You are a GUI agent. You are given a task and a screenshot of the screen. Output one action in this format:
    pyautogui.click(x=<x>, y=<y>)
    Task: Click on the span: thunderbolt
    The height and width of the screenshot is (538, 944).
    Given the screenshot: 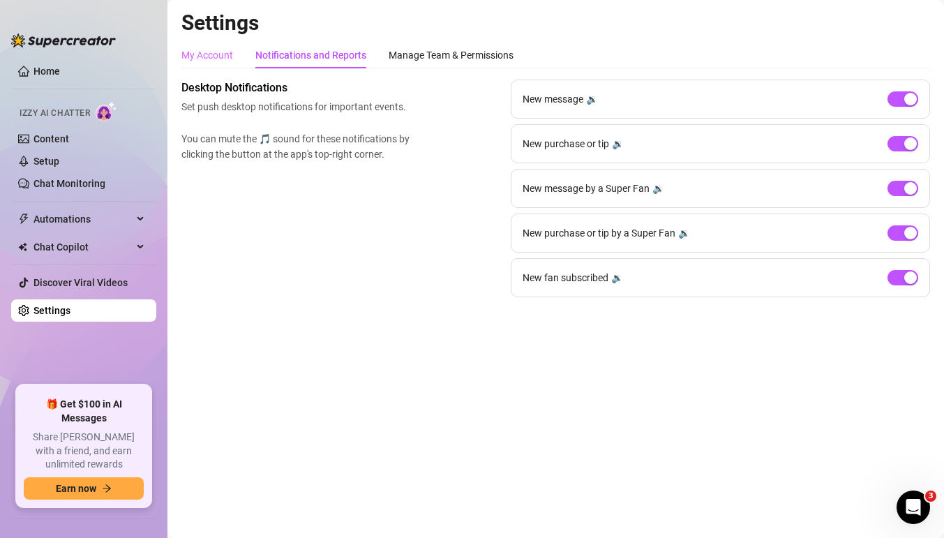 What is the action you would take?
    pyautogui.click(x=24, y=219)
    